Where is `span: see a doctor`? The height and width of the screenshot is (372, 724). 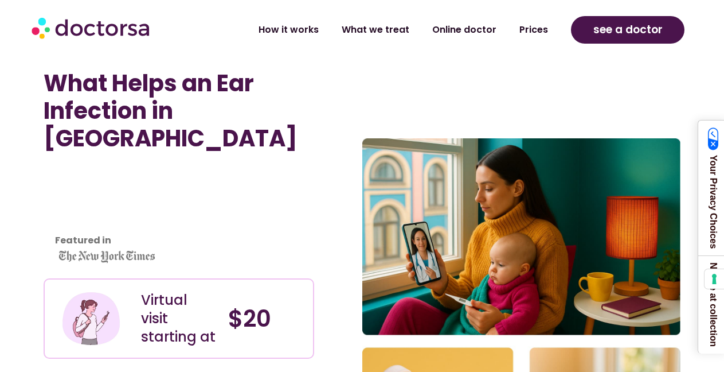 span: see a doctor is located at coordinates (628, 30).